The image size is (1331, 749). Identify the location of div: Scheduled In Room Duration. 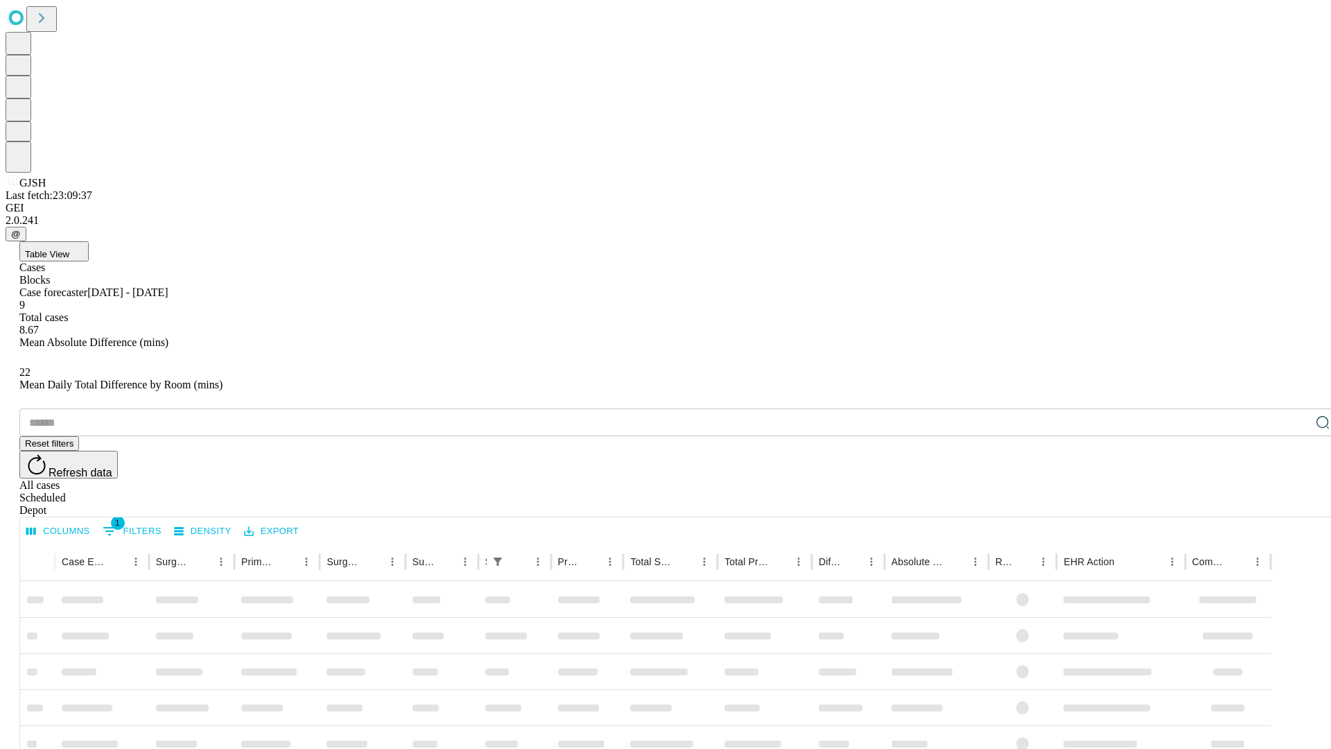
(486, 561).